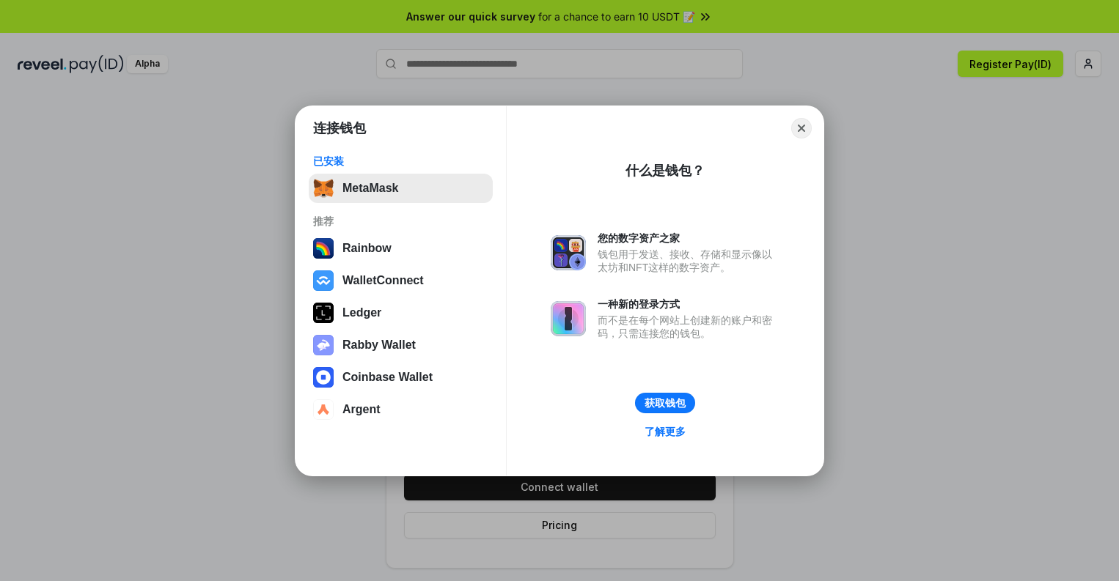 The width and height of the screenshot is (1119, 581). I want to click on button: 获取钱包, so click(665, 403).